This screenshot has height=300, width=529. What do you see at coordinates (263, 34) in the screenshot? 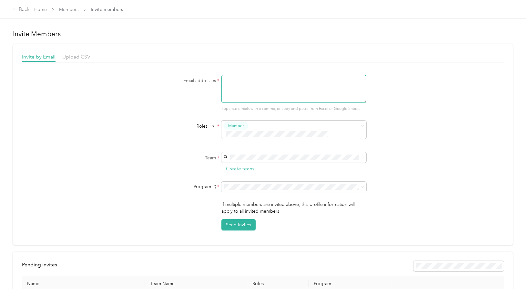
I see `h1: Invite Members` at bounding box center [263, 34].